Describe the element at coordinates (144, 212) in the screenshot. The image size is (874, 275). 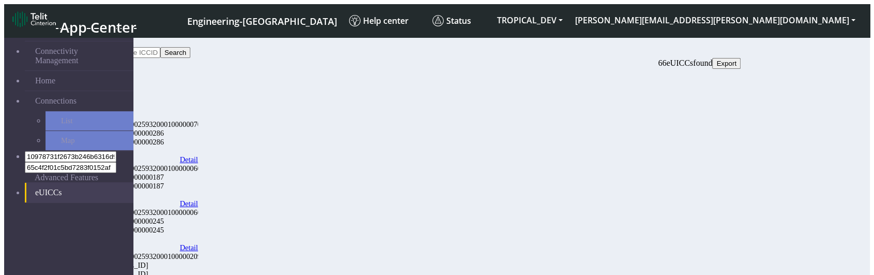
I see `div: 89040024000002593200010000006605` at that location.